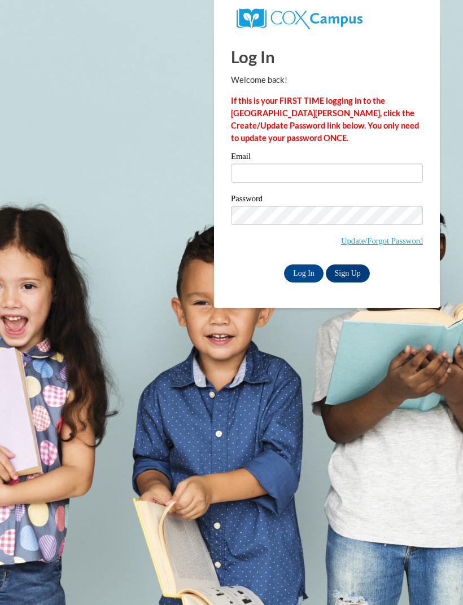 The width and height of the screenshot is (463, 605). Describe the element at coordinates (304, 274) in the screenshot. I see `input: Log In` at that location.